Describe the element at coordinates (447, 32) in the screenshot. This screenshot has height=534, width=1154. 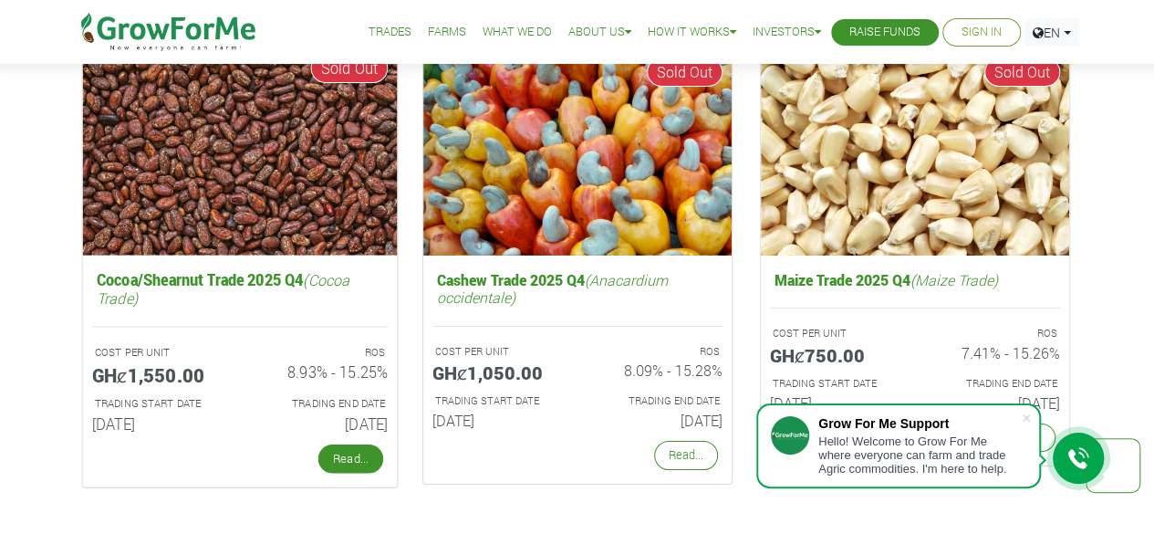
I see `a: Farms` at that location.